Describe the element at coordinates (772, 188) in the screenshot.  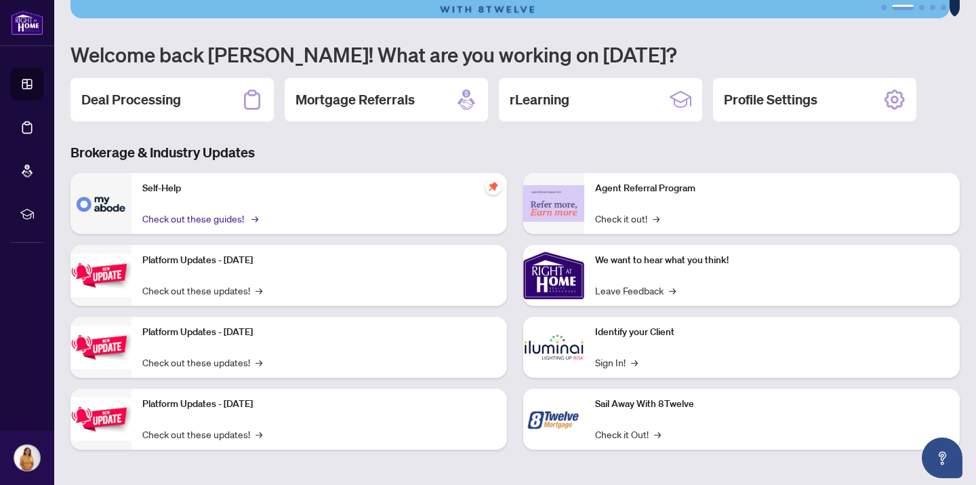
I see `p: Agent Referral Program` at that location.